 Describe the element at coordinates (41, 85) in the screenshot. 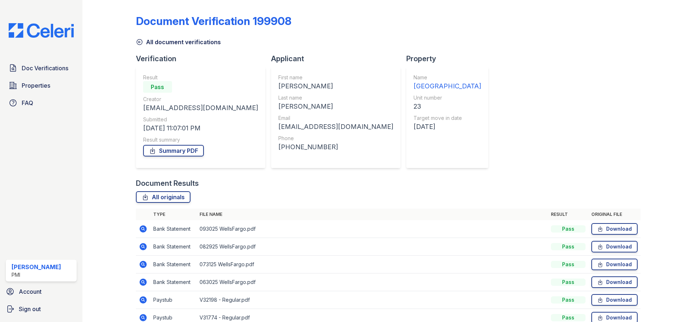

I see `a: Properties` at that location.